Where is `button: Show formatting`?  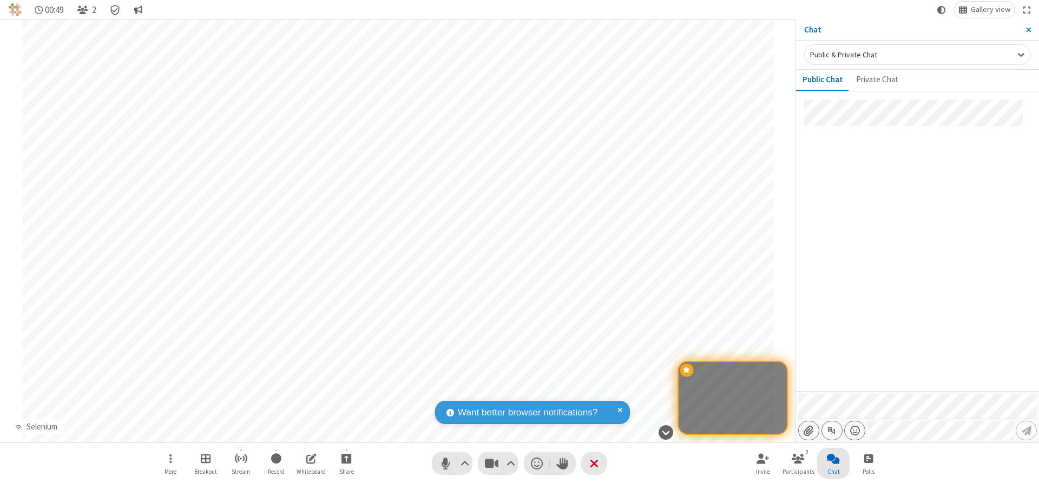
button: Show formatting is located at coordinates (831, 431).